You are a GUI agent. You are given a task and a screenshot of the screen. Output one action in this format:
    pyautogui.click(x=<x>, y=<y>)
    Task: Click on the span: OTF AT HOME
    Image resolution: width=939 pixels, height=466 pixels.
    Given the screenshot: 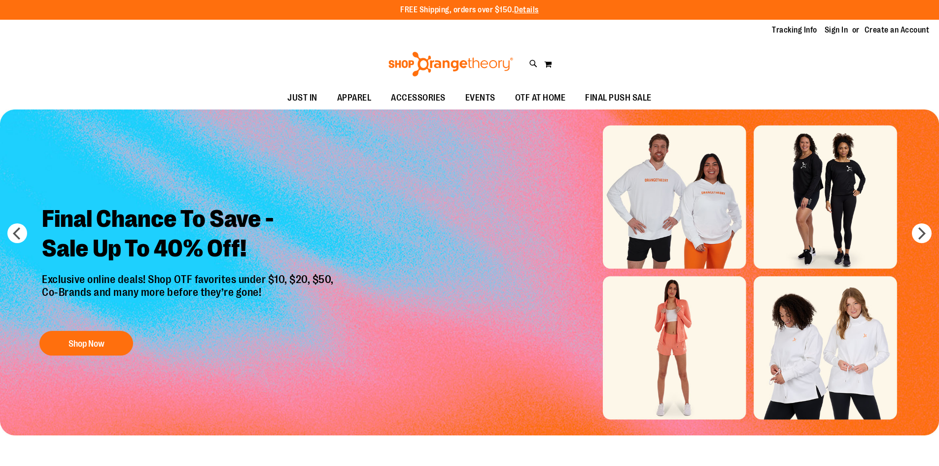 What is the action you would take?
    pyautogui.click(x=540, y=98)
    